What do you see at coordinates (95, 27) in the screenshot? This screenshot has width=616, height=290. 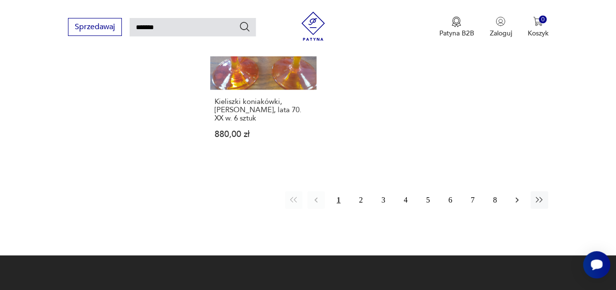 I see `button: Sprzedawaj` at bounding box center [95, 27].